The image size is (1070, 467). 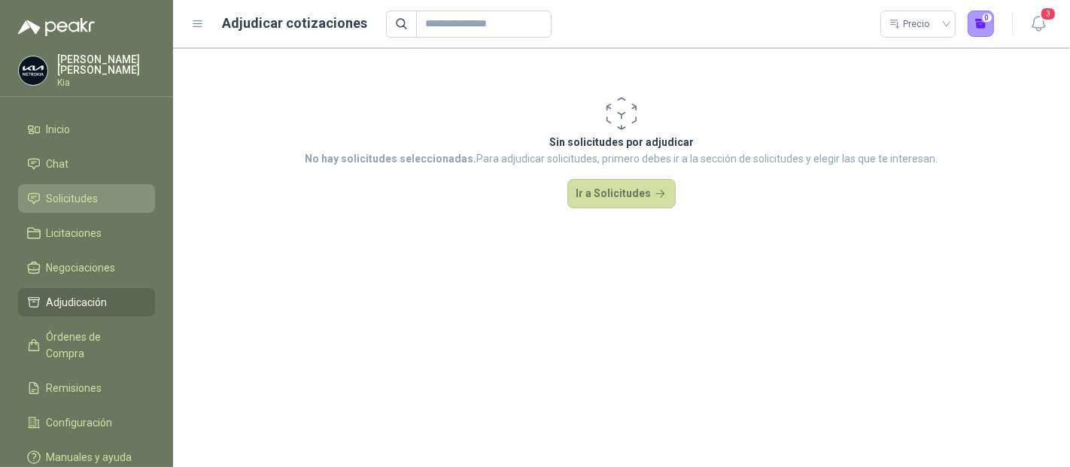 What do you see at coordinates (77, 302) in the screenshot?
I see `span: Adjudicación` at bounding box center [77, 302].